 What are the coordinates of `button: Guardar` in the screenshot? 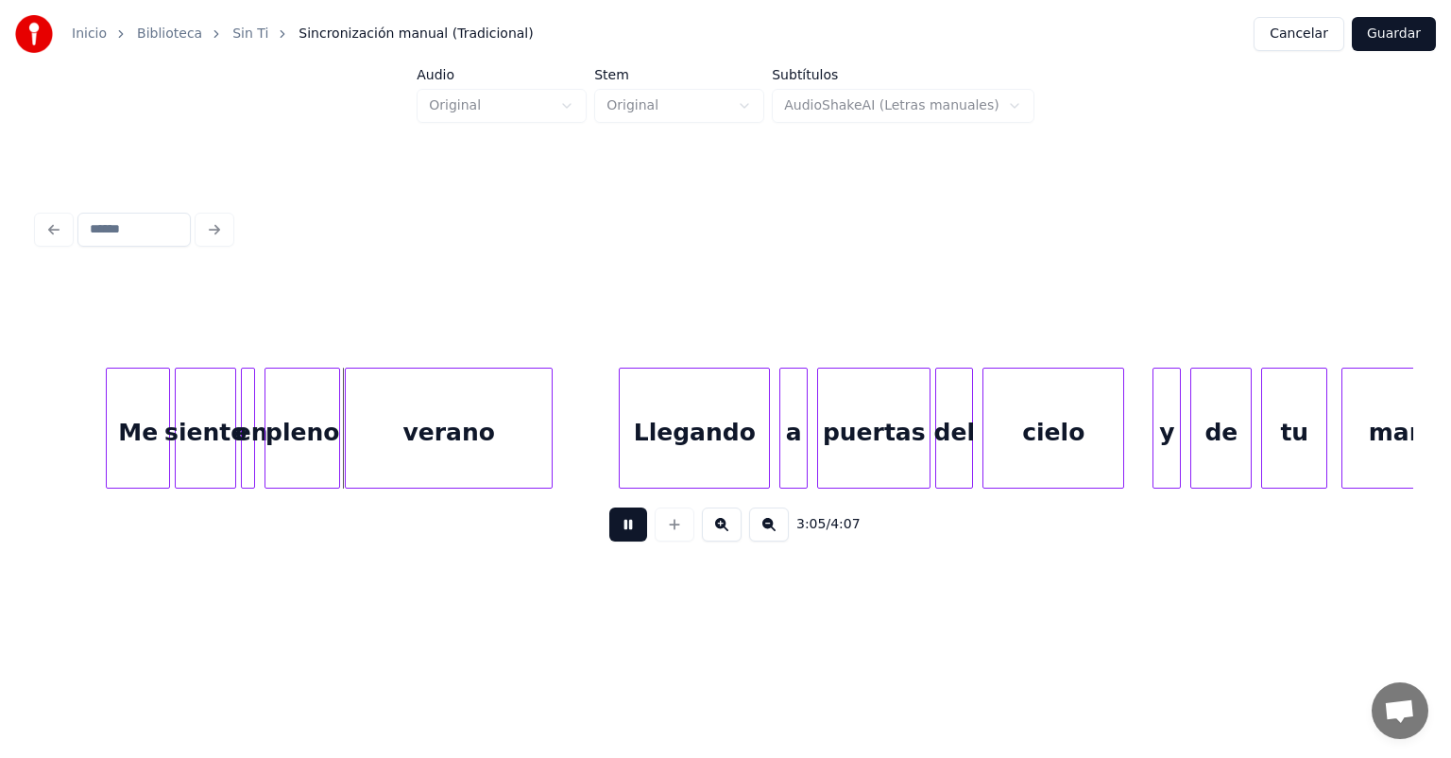 It's located at (1394, 34).